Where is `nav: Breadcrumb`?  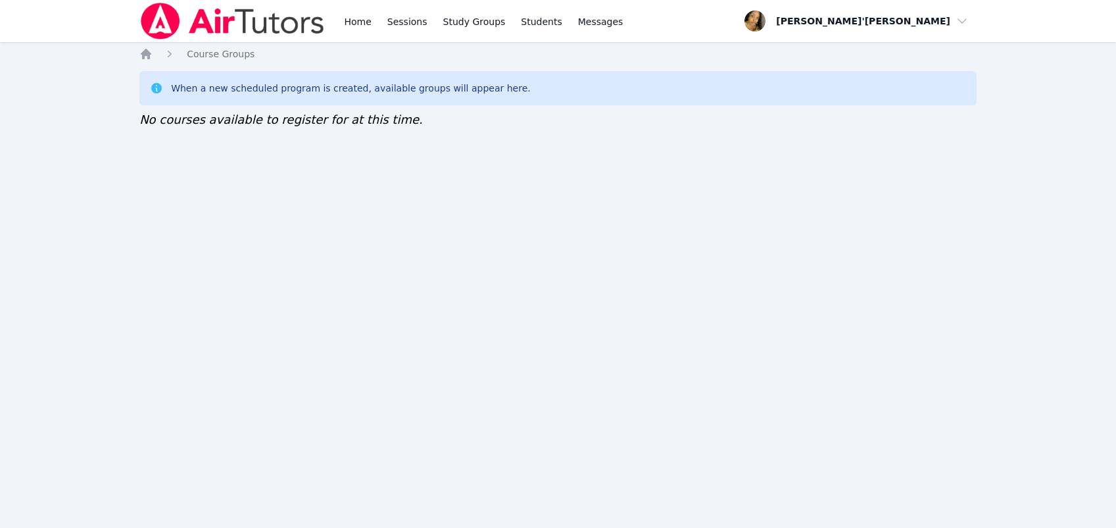 nav: Breadcrumb is located at coordinates (558, 54).